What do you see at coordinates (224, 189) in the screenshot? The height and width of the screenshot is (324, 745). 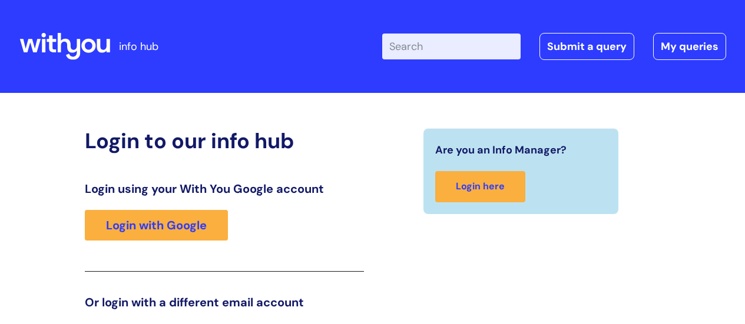 I see `h3: Login using your With You Google account` at bounding box center [224, 189].